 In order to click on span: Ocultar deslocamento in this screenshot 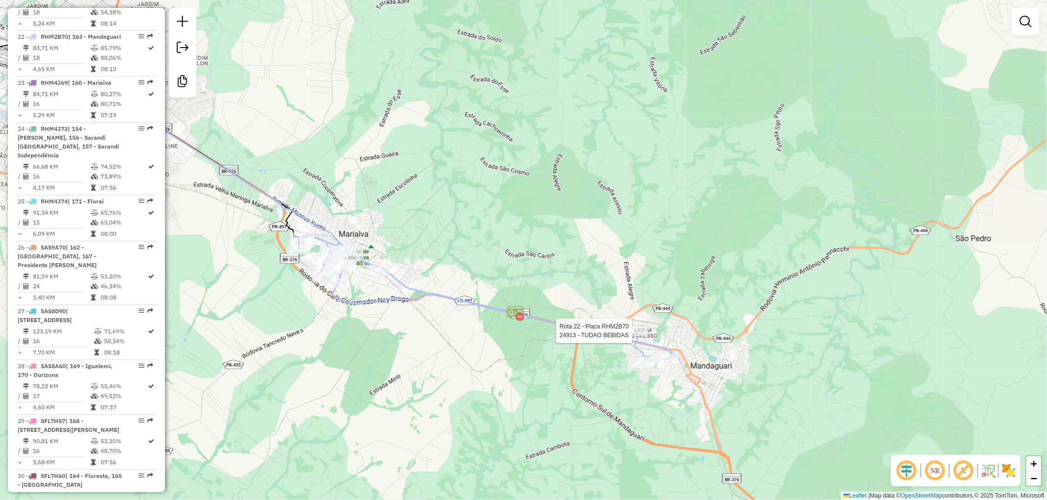, I will do `click(906, 471)`.